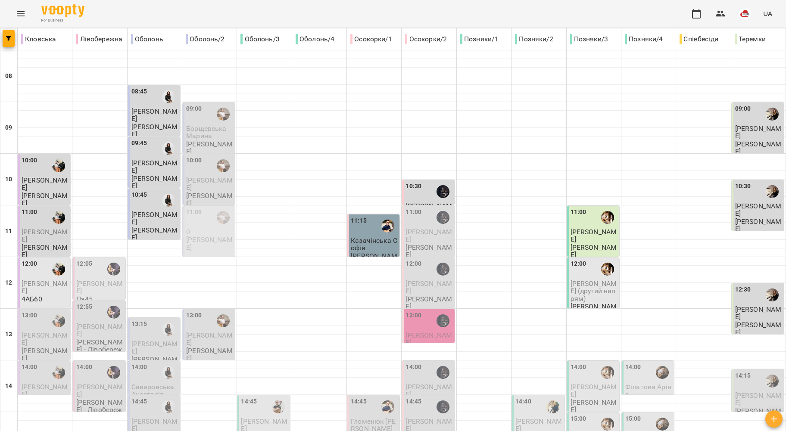 This screenshot has width=786, height=431. Describe the element at coordinates (9, 283) in the screenshot. I see `h6: 12` at that location.